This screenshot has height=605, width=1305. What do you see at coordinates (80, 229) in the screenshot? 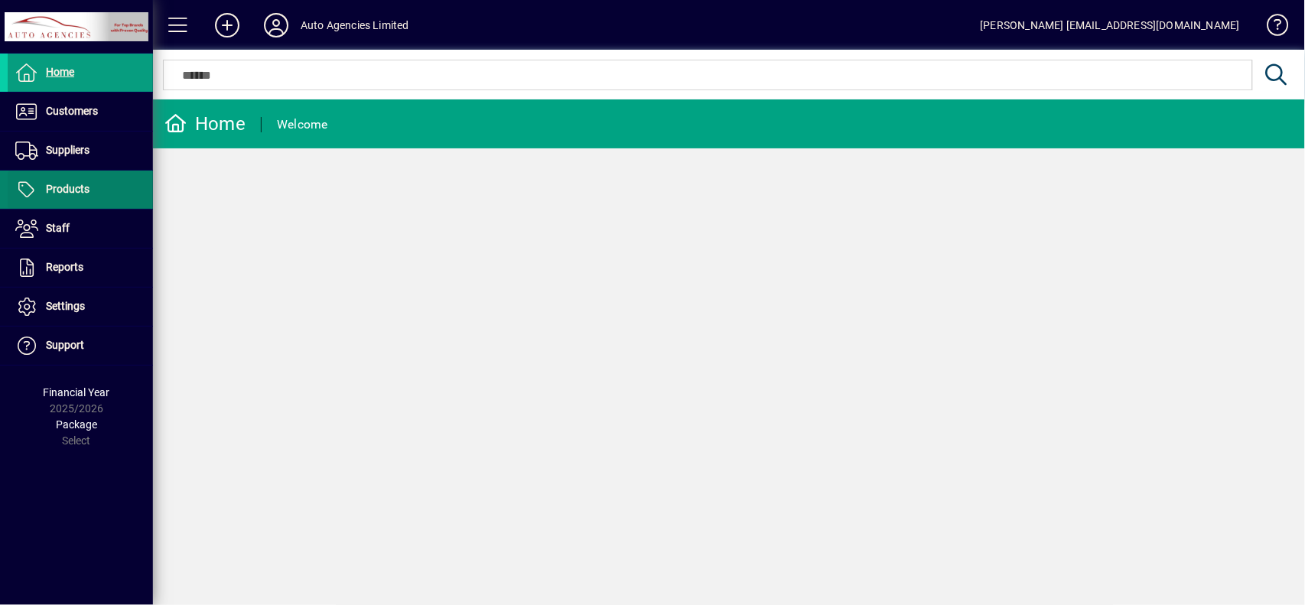
I see `a: Staff` at bounding box center [80, 229].